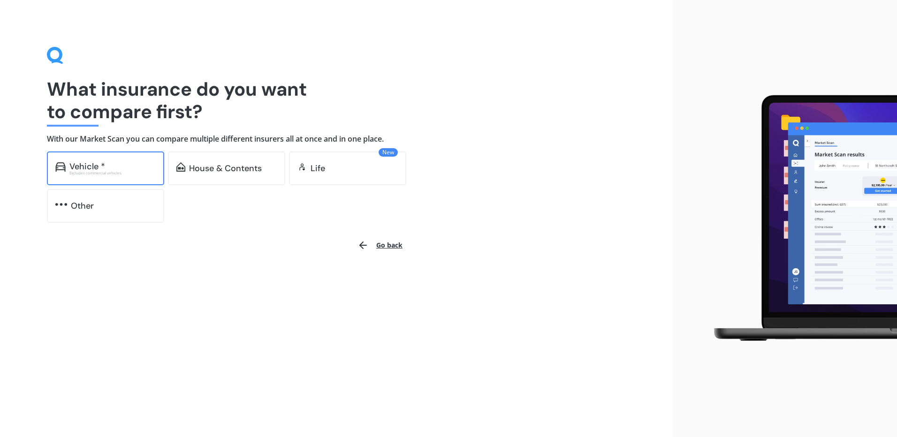  What do you see at coordinates (61, 167) in the screenshot?
I see `img: car.f15378c7a67c060ca3f3.svg` at bounding box center [61, 167].